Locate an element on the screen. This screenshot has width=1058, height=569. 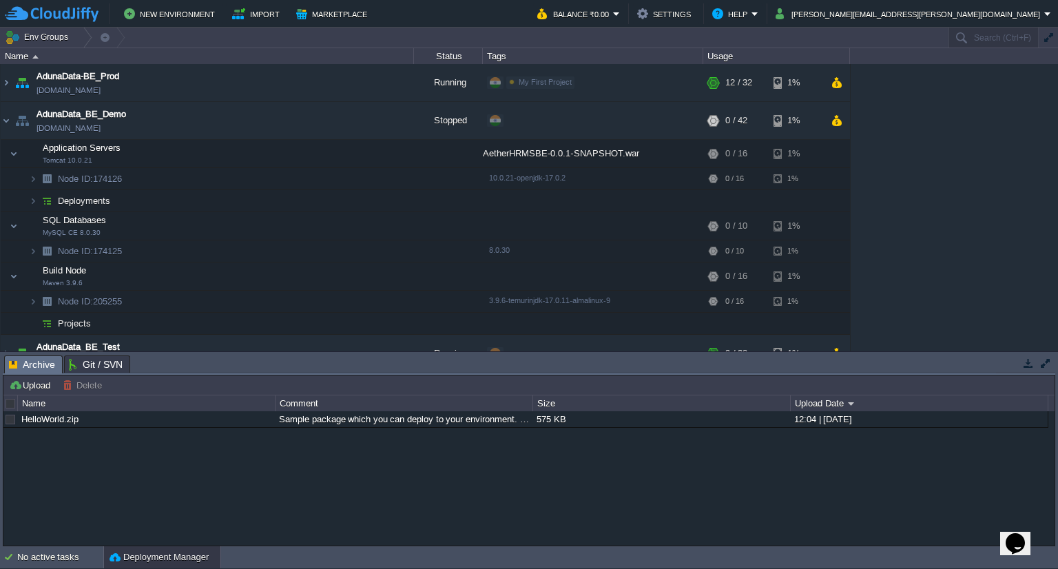
a: SQL DatabasesMySQL CE 8.0.30 is located at coordinates (74, 220).